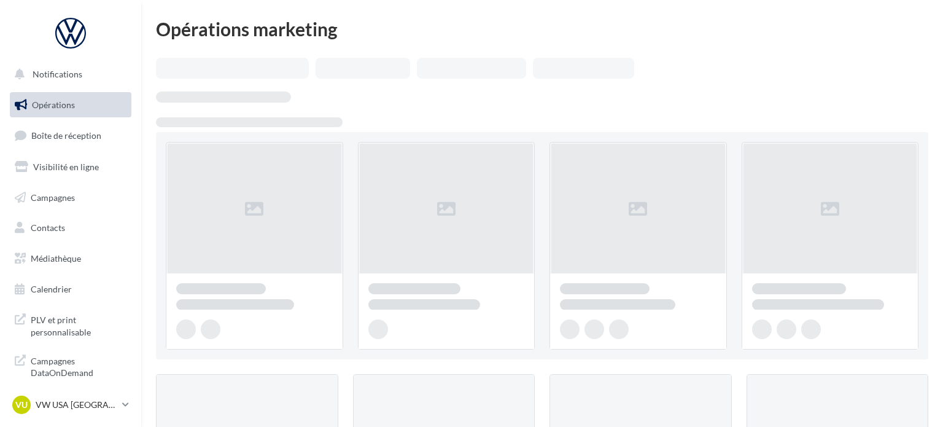 The image size is (943, 427). Describe the element at coordinates (79, 365) in the screenshot. I see `span: Campagnes DataOnDemand` at that location.